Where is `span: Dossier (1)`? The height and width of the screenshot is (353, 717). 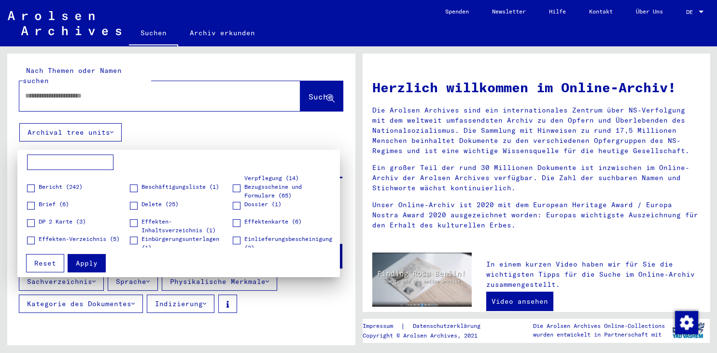 span: Dossier (1) is located at coordinates (263, 204).